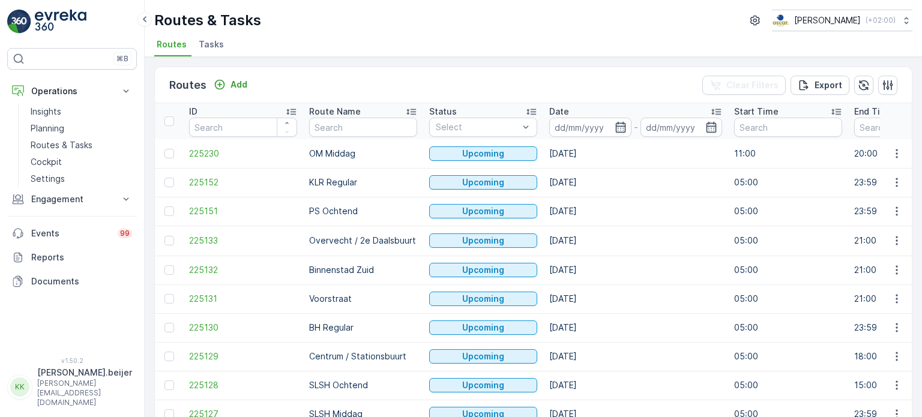 The width and height of the screenshot is (922, 417). Describe the element at coordinates (363, 154) in the screenshot. I see `p: OM Middag` at that location.